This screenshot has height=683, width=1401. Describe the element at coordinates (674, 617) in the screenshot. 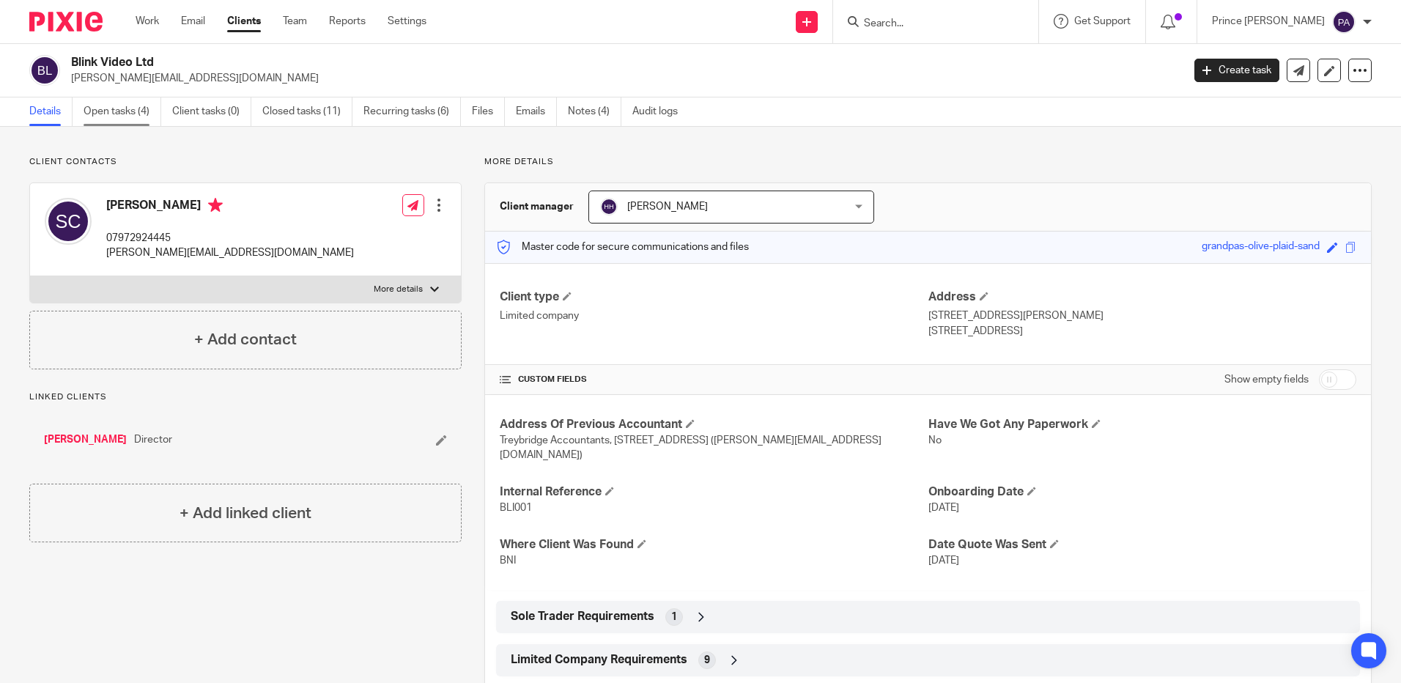

I see `span: 1` at that location.